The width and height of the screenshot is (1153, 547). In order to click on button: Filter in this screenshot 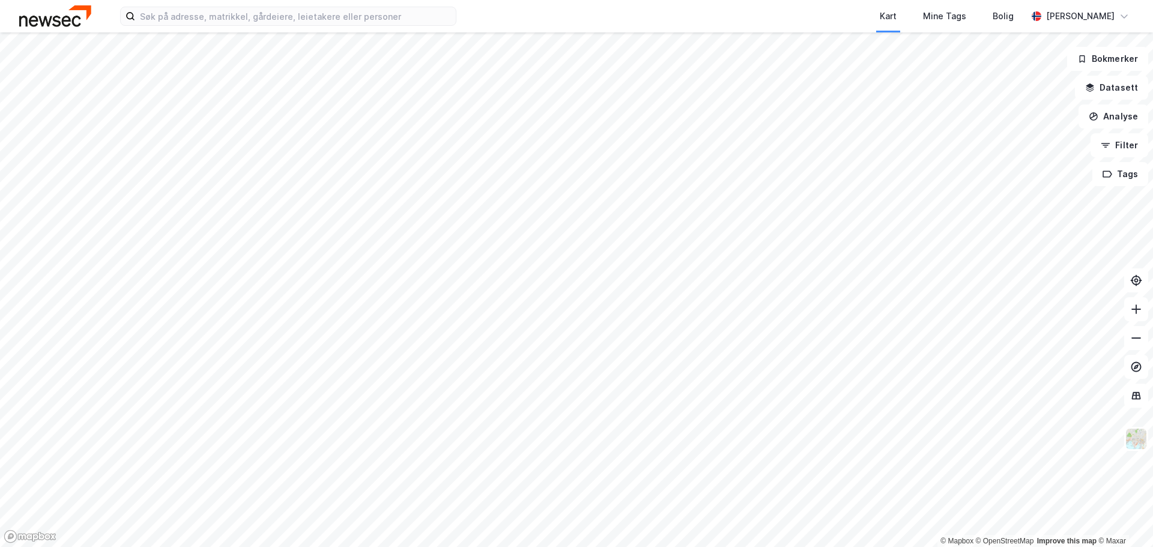, I will do `click(1120, 145)`.